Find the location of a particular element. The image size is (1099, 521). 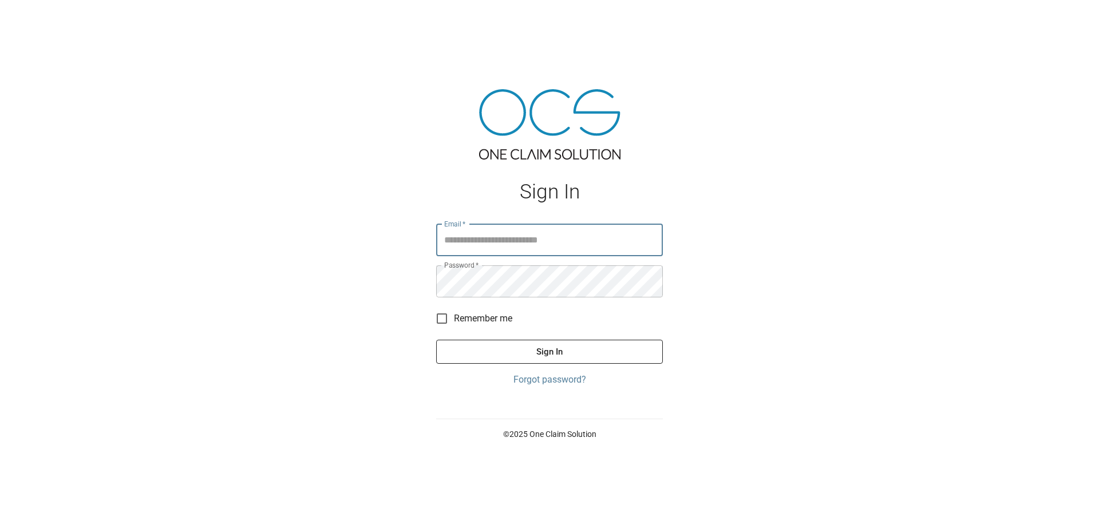

button: Sign In is located at coordinates (549, 352).